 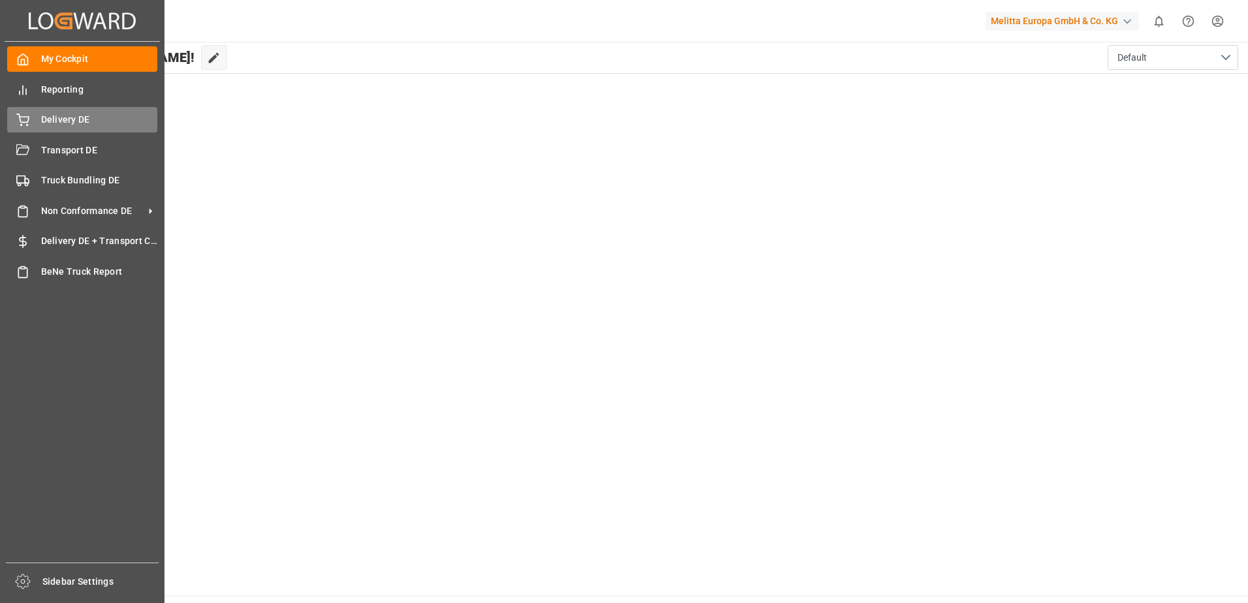 I want to click on button: Help Center, so click(x=1188, y=21).